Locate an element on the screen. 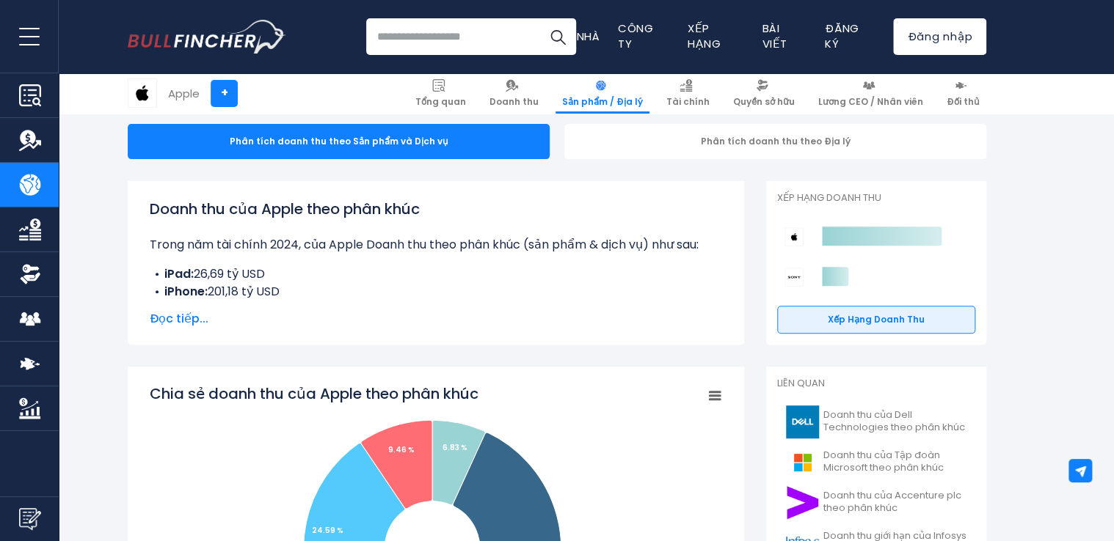 Image resolution: width=1114 pixels, height=541 pixels. b: iPhone: is located at coordinates (186, 291).